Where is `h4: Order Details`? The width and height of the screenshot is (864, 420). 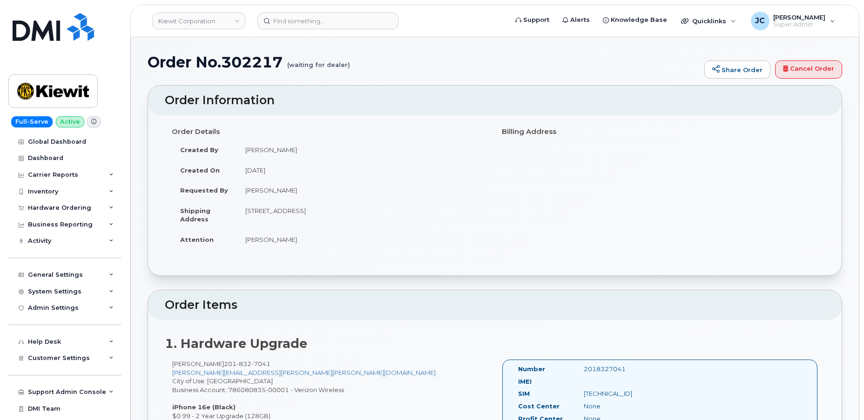 h4: Order Details is located at coordinates (329, 132).